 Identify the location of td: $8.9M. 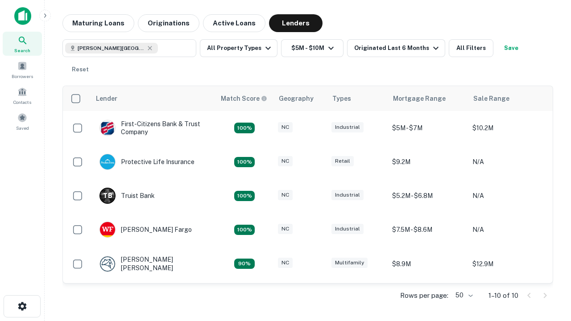
(428, 264).